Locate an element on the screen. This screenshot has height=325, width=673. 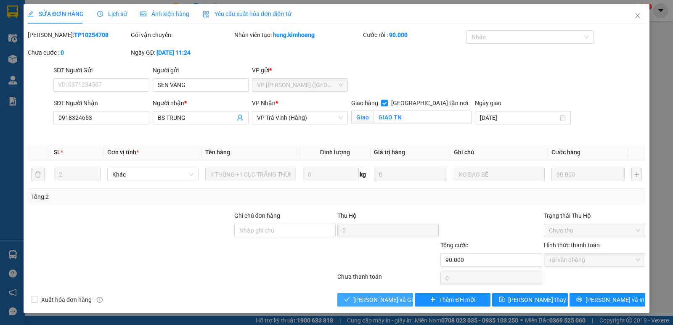
div: Chưa thanh toán is located at coordinates (388, 279).